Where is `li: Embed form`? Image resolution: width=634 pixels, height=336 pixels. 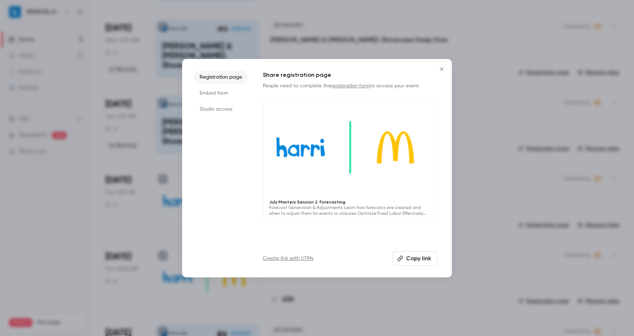 li: Embed form is located at coordinates (221, 93).